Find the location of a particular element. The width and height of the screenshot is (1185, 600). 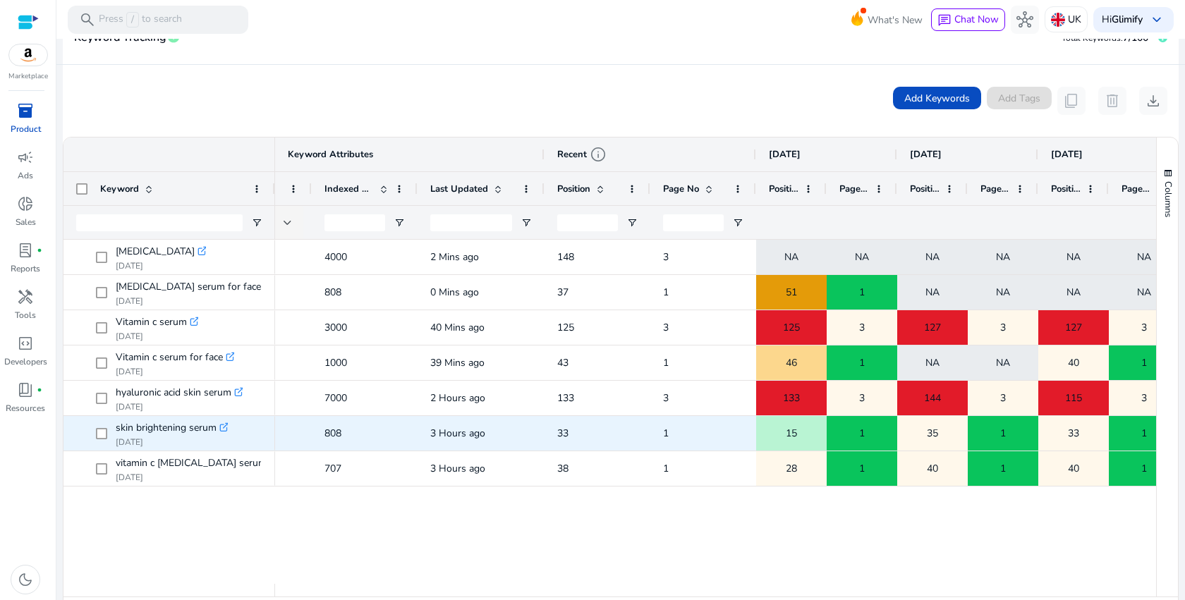

span: Columns is located at coordinates (1169, 199).